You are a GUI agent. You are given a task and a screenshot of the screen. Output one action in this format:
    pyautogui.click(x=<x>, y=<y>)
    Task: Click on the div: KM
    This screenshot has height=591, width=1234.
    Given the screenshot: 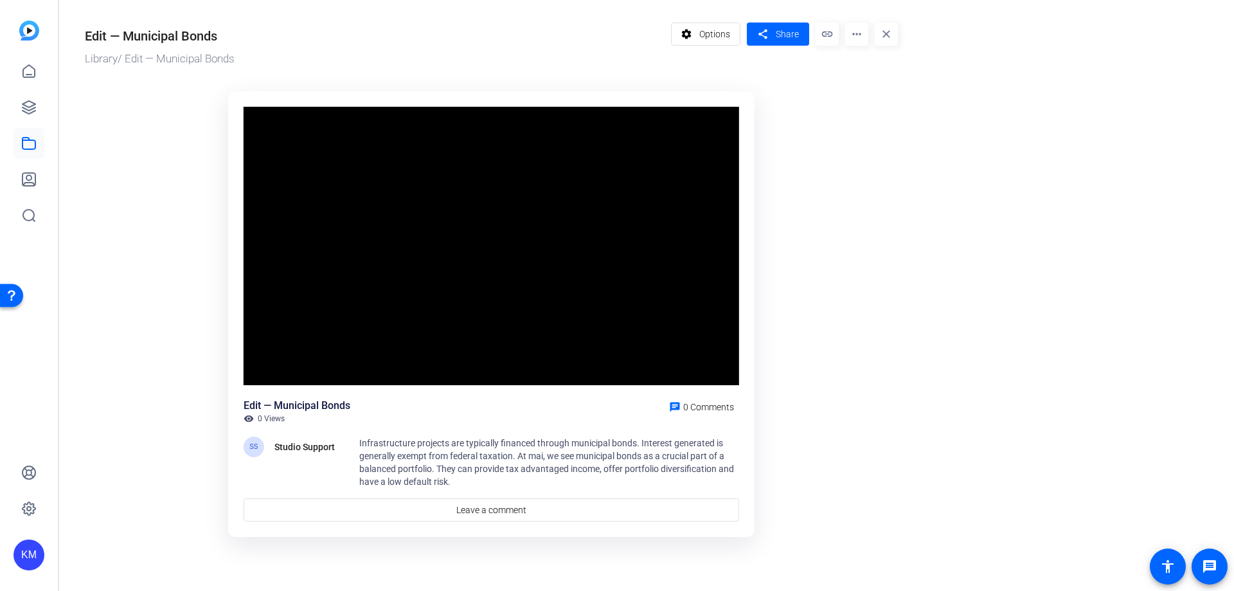 What is the action you would take?
    pyautogui.click(x=29, y=555)
    